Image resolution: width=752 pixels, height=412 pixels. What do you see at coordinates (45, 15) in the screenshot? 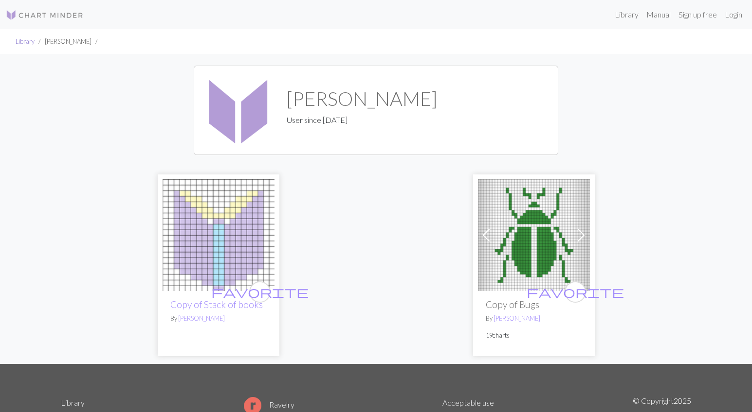
I see `img: Logo` at bounding box center [45, 15].